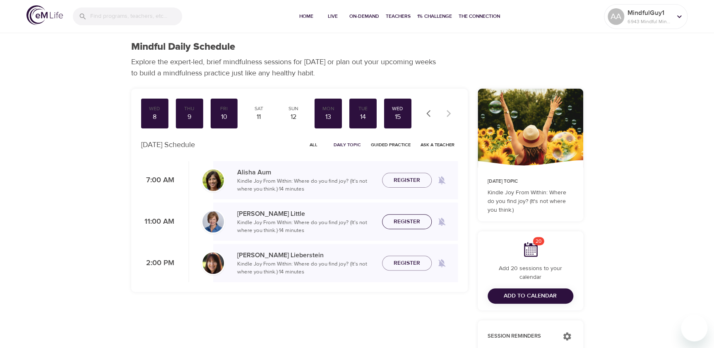  What do you see at coordinates (538, 241) in the screenshot?
I see `span: 20` at bounding box center [538, 241].